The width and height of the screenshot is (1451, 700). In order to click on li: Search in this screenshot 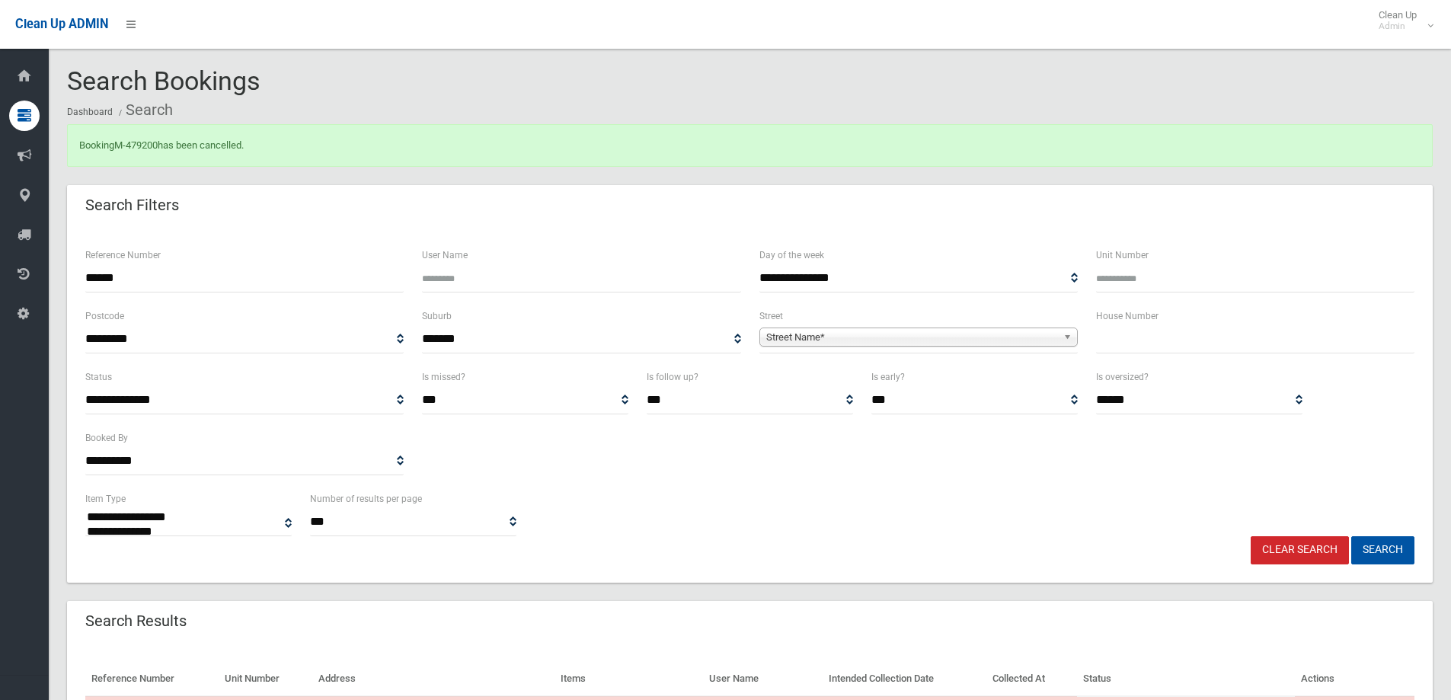, I will do `click(144, 110)`.